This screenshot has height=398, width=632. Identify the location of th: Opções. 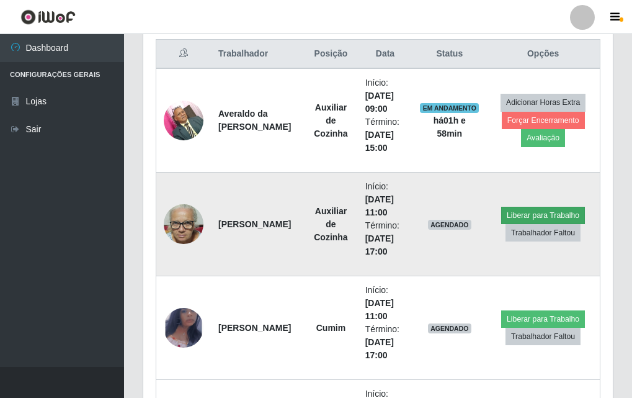
(543, 54).